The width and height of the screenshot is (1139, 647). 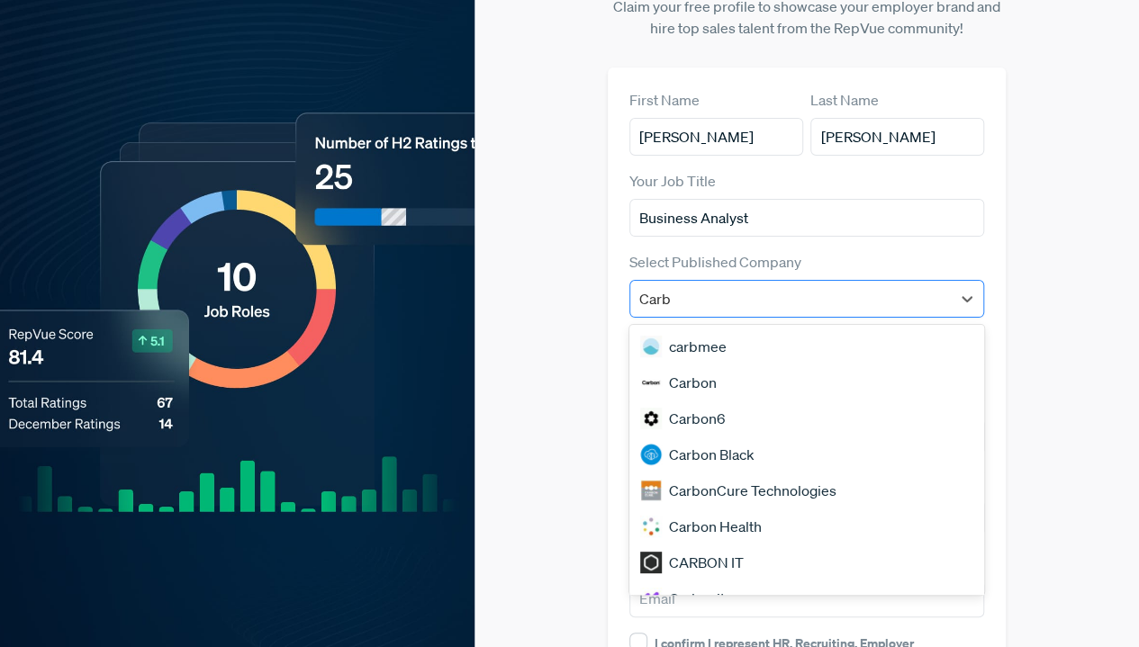 I want to click on label: Select Published Company, so click(x=715, y=262).